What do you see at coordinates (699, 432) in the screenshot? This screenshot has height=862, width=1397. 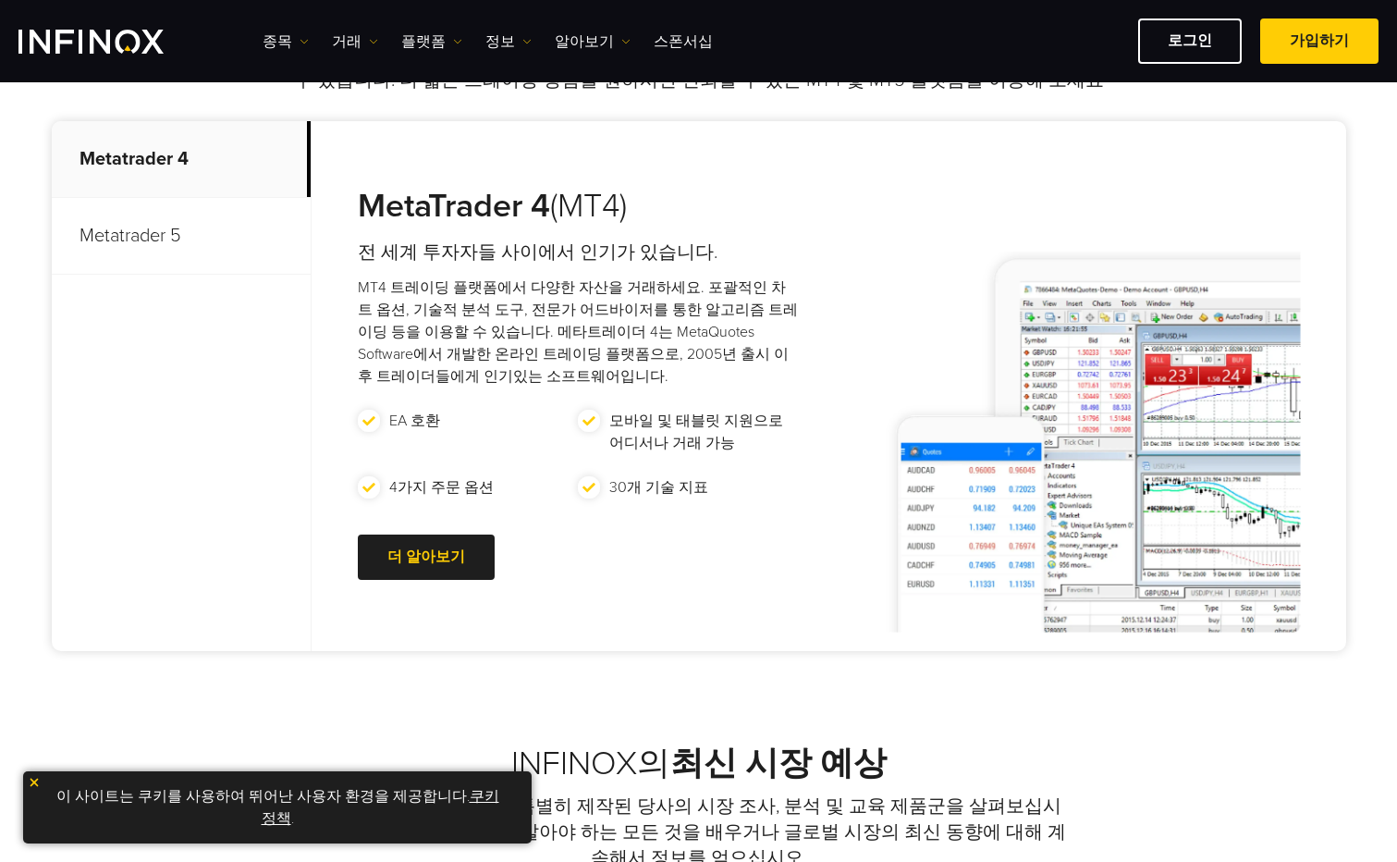 I see `p: 모바일 및 태블릿 지원으로 어디서나 거래 가능` at bounding box center [699, 432].